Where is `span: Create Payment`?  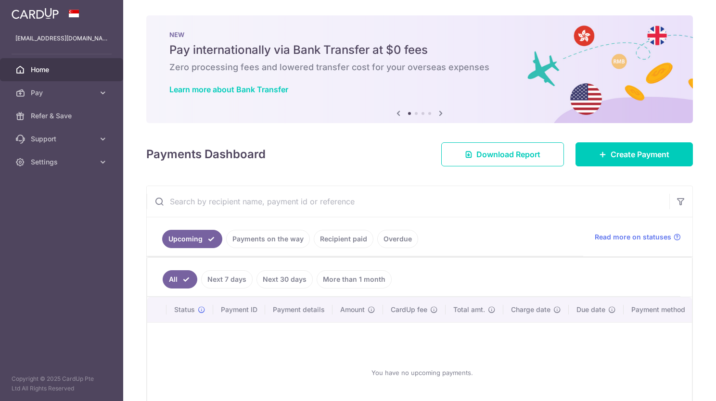
span: Create Payment is located at coordinates (640, 155).